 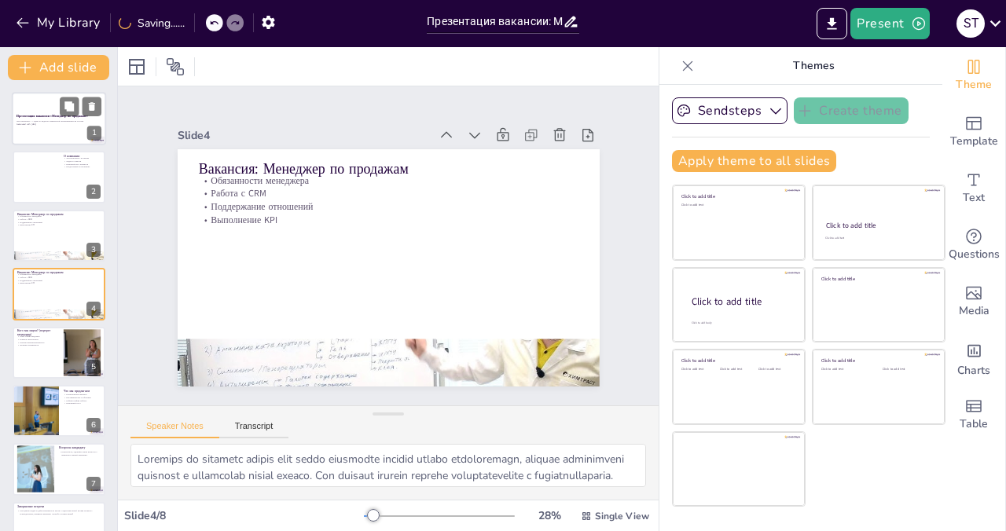 I want to click on strong: Презентация вакансии «Менеджер по продажам», so click(x=52, y=116).